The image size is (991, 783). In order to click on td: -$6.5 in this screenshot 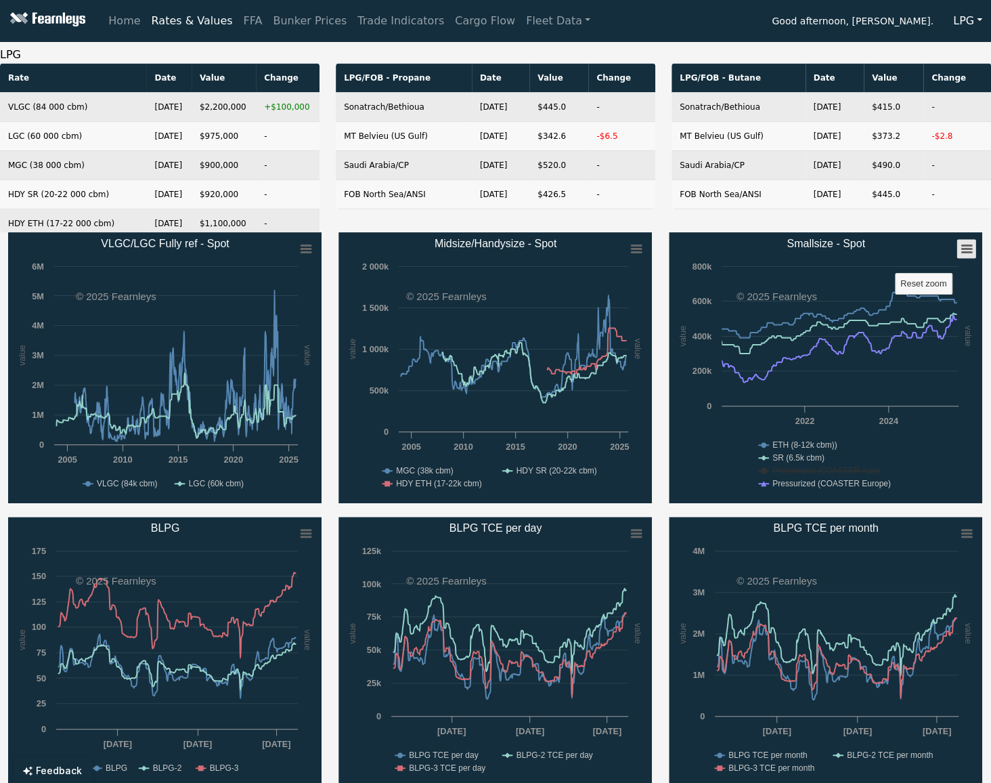, I will do `click(622, 136)`.